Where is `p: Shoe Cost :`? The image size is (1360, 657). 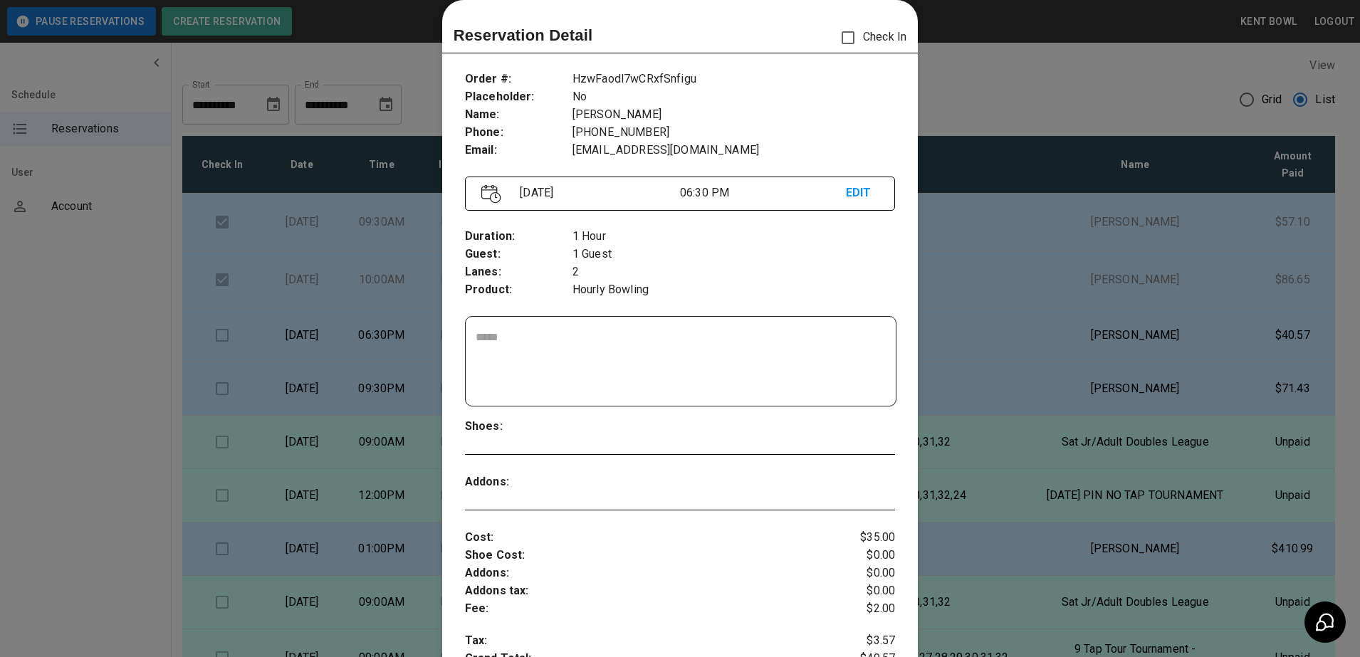 p: Shoe Cost : is located at coordinates (644, 555).